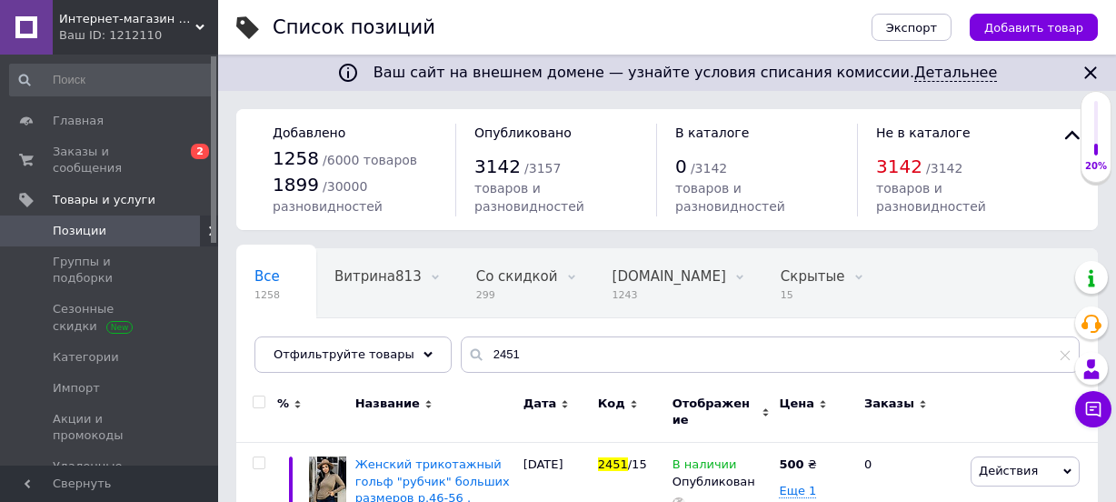 The height and width of the screenshot is (502, 1116). Describe the element at coordinates (612, 404) in the screenshot. I see `span: Код` at that location.